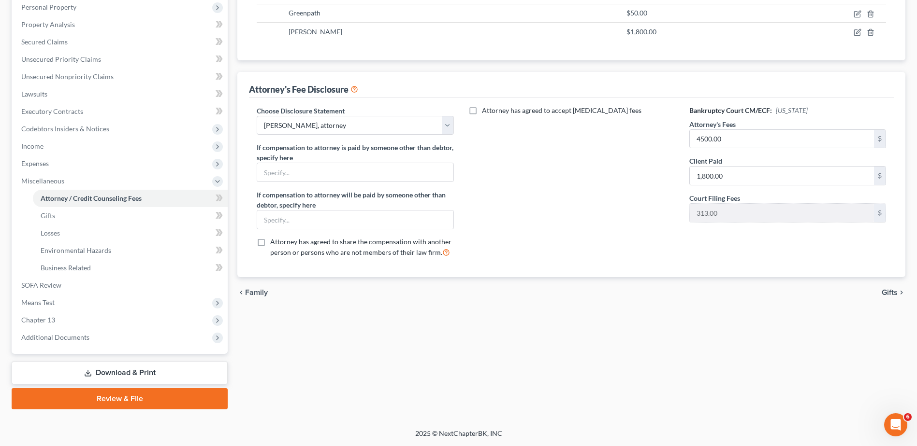 The height and width of the screenshot is (446, 917). I want to click on a: SOFA Review, so click(120, 286).